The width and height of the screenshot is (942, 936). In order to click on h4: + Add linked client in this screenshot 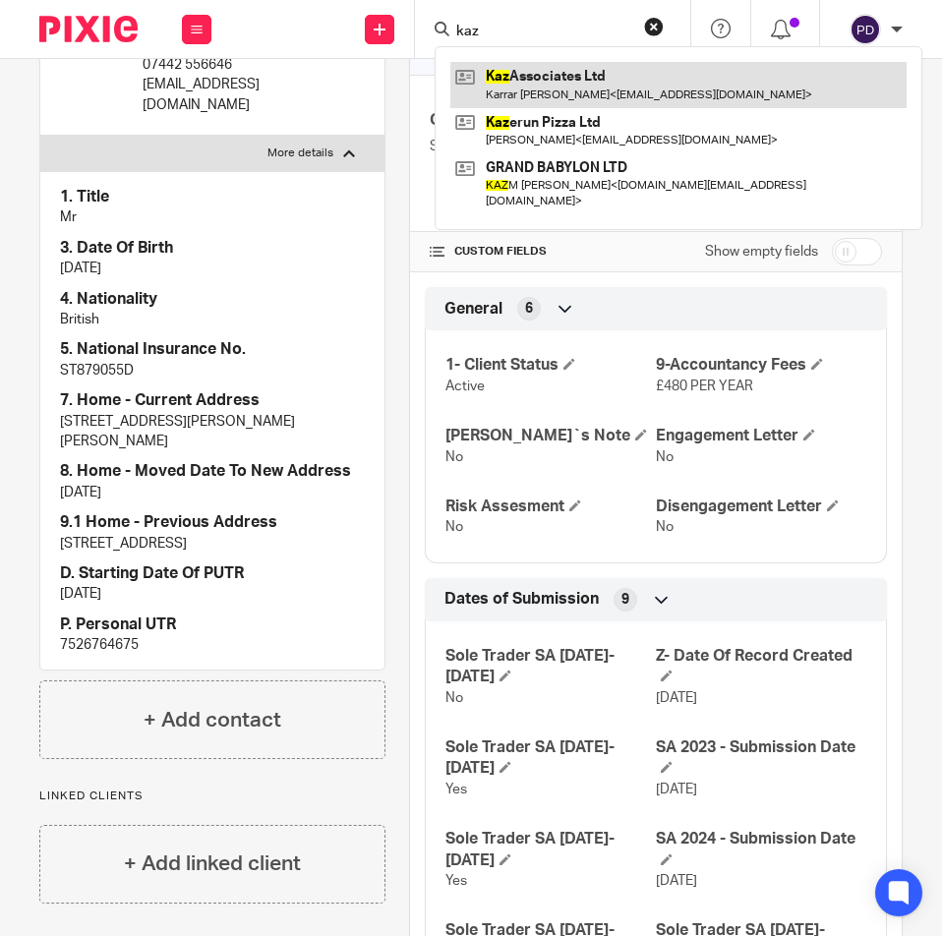, I will do `click(212, 863)`.